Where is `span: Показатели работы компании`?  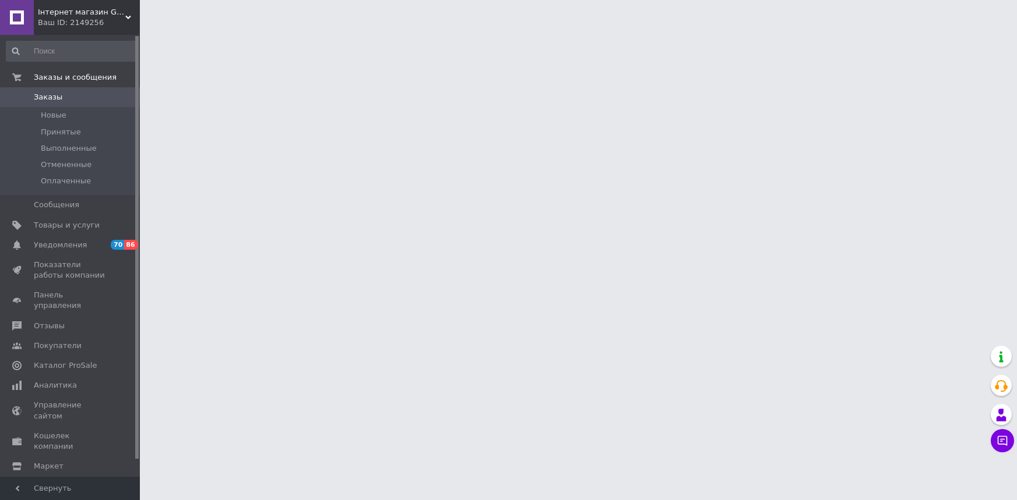 span: Показатели работы компании is located at coordinates (70, 270).